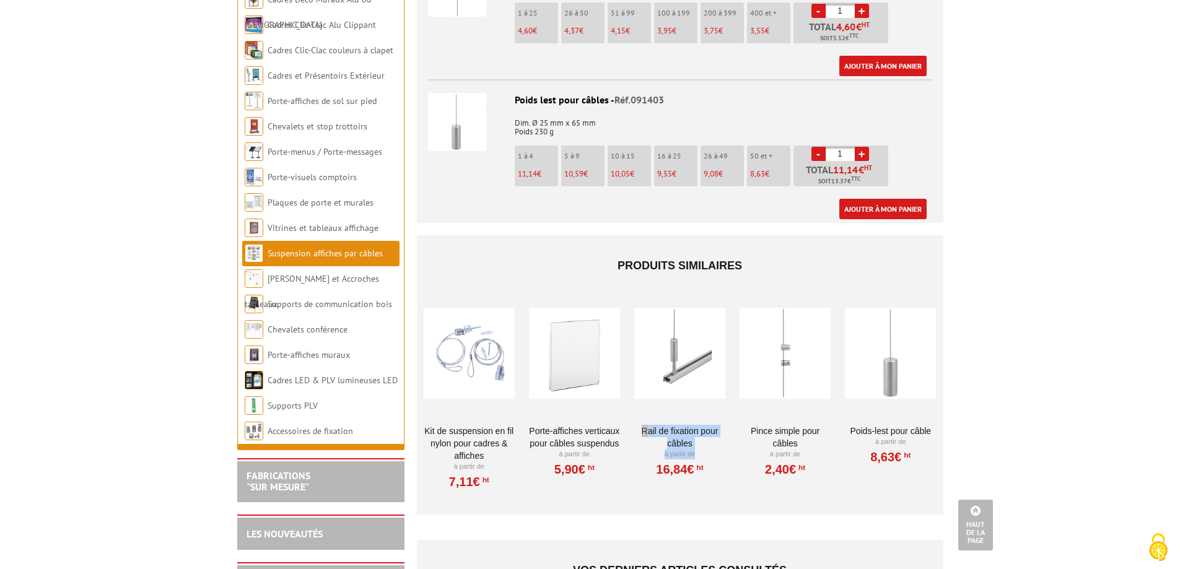 This screenshot has height=569, width=1180. What do you see at coordinates (537, 156) in the screenshot?
I see `p: 1 à 4` at bounding box center [537, 156].